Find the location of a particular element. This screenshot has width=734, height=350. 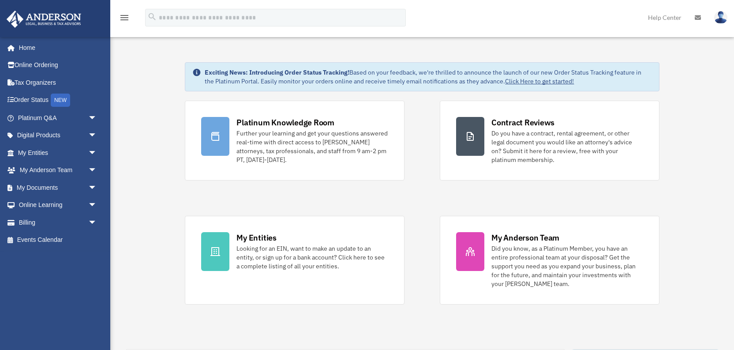

a: Click Here to get started! is located at coordinates (540, 81).